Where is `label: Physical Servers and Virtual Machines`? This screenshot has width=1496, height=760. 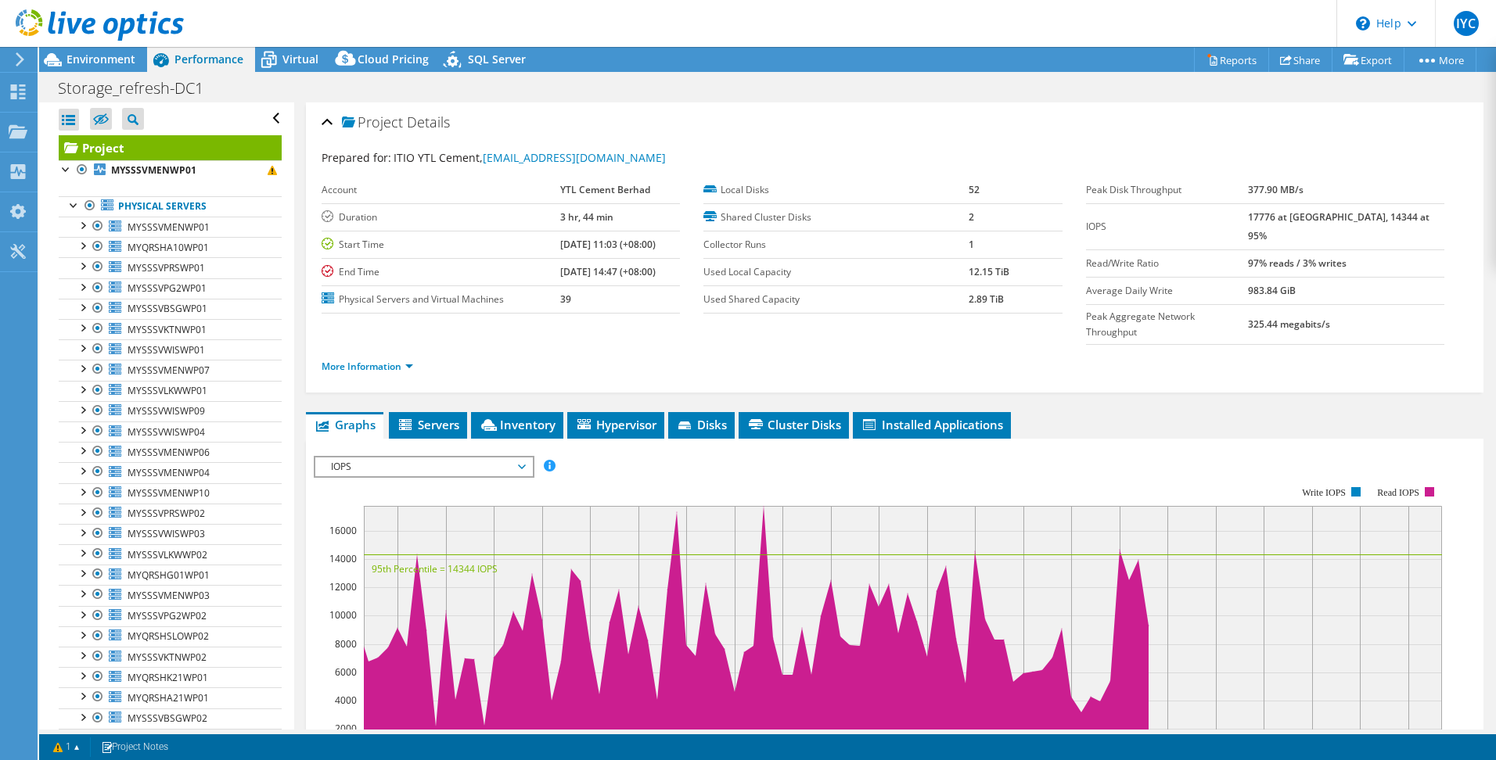
label: Physical Servers and Virtual Machines is located at coordinates (440, 300).